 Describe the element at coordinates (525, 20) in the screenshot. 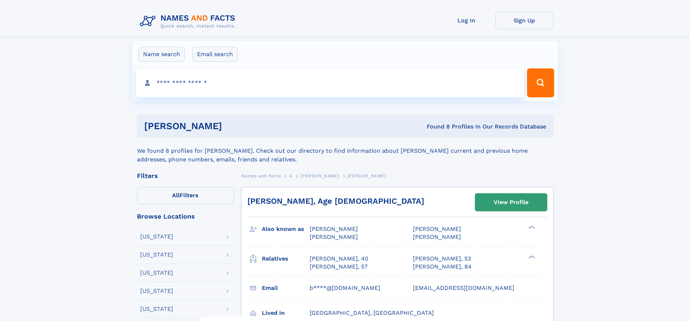

I see `a: Sign Up` at that location.